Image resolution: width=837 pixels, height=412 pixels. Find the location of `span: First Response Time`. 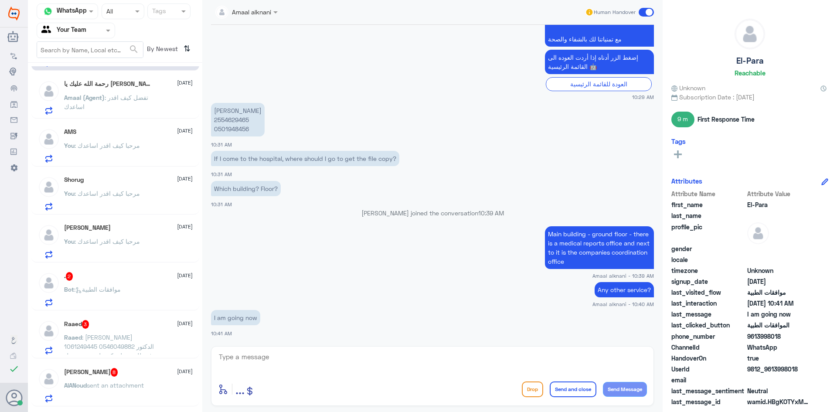

span: First Response Time is located at coordinates (726, 119).